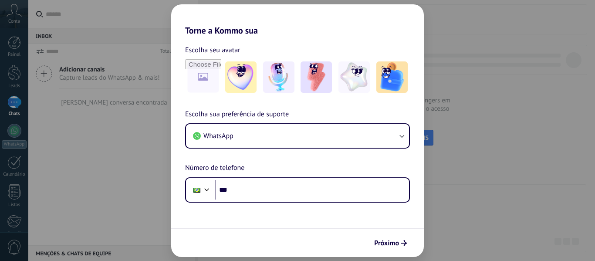 The height and width of the screenshot is (261, 595). Describe the element at coordinates (215, 168) in the screenshot. I see `span: Número de telefone` at that location.